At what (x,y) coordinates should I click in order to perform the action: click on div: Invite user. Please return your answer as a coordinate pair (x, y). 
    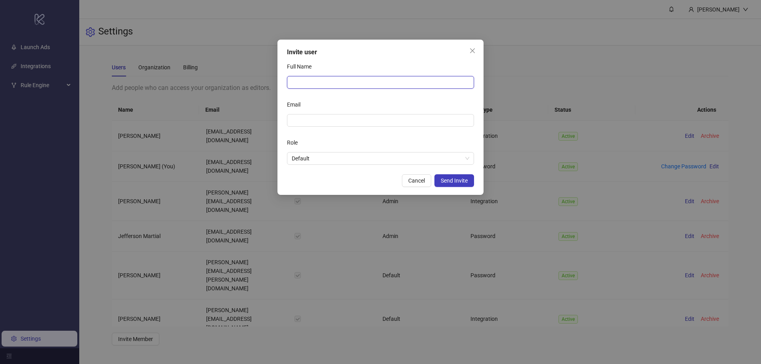
    Looking at the image, I should click on (381, 52).